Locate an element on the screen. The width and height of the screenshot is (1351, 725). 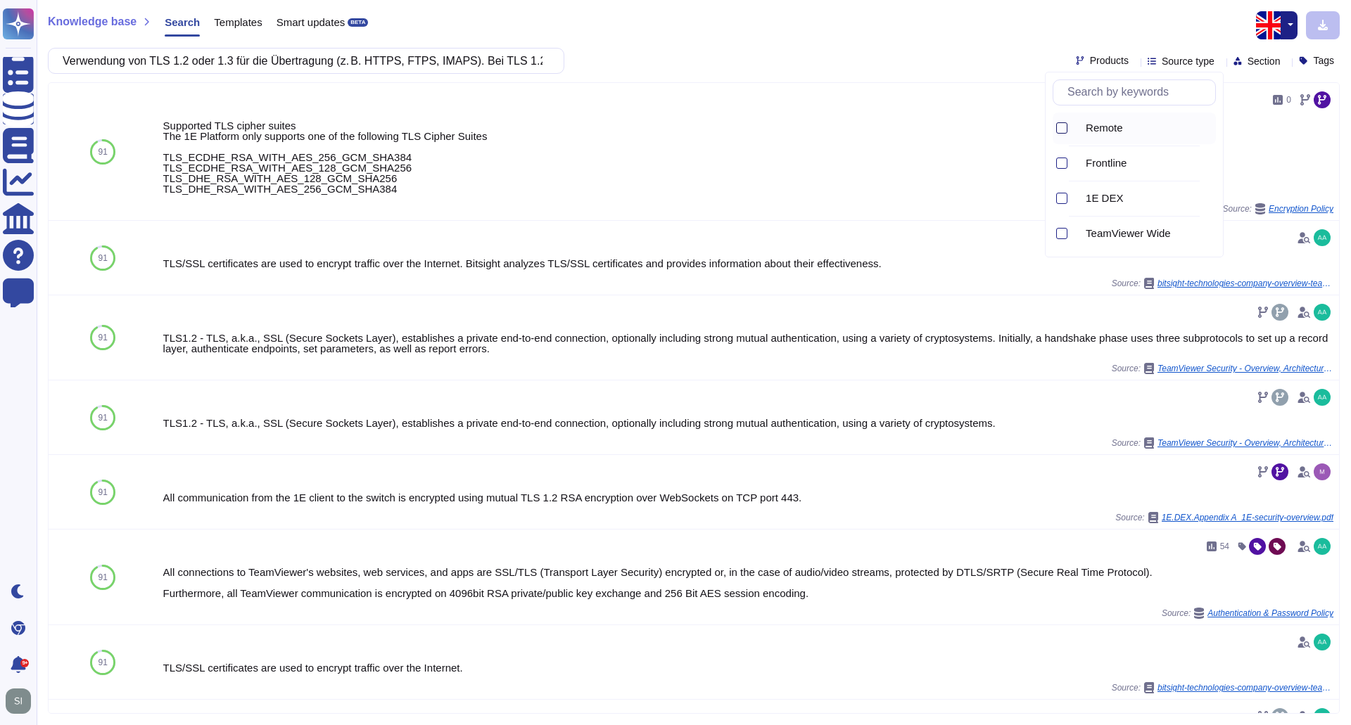
div: Supported TLS cipher suites The 1E Platform only supports one of the following TLS Cipher Suites ... is located at coordinates (748, 157).